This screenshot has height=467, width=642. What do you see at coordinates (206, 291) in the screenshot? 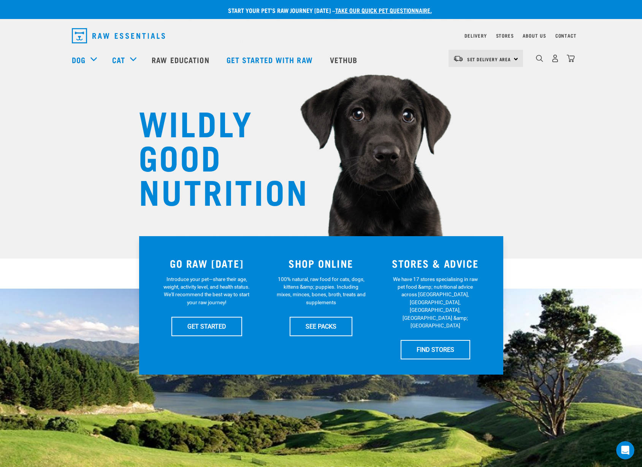
I see `p: Introduce your pet—share their age, weight, activity level, and health status. We'll recommend th...` at bounding box center [206, 291].